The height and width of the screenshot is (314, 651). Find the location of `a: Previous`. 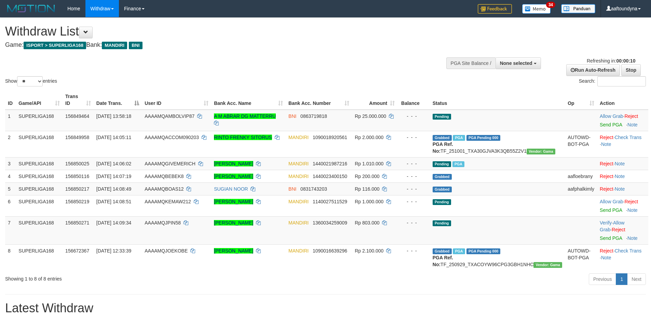

a: Previous is located at coordinates (603, 279).